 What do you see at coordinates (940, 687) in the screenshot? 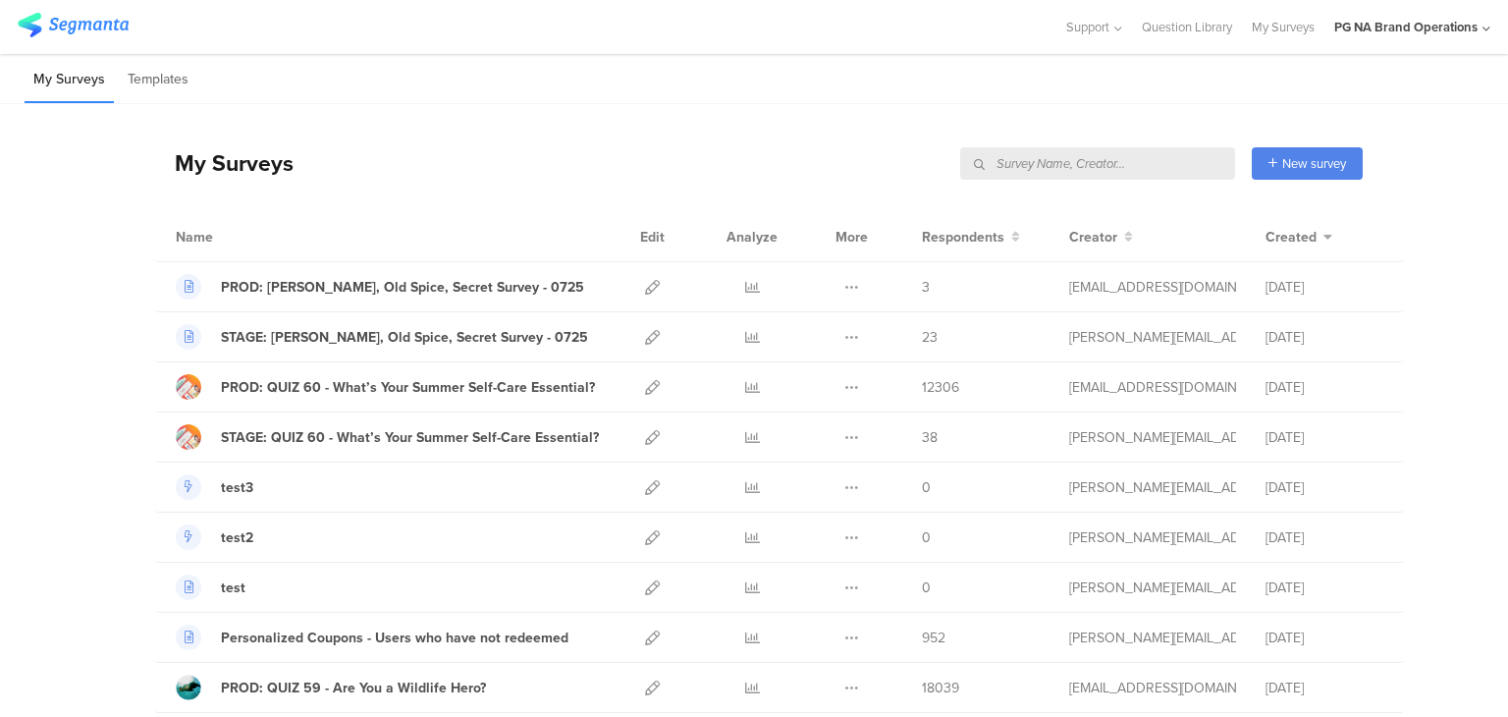
I see `span: 18039` at bounding box center [940, 687].